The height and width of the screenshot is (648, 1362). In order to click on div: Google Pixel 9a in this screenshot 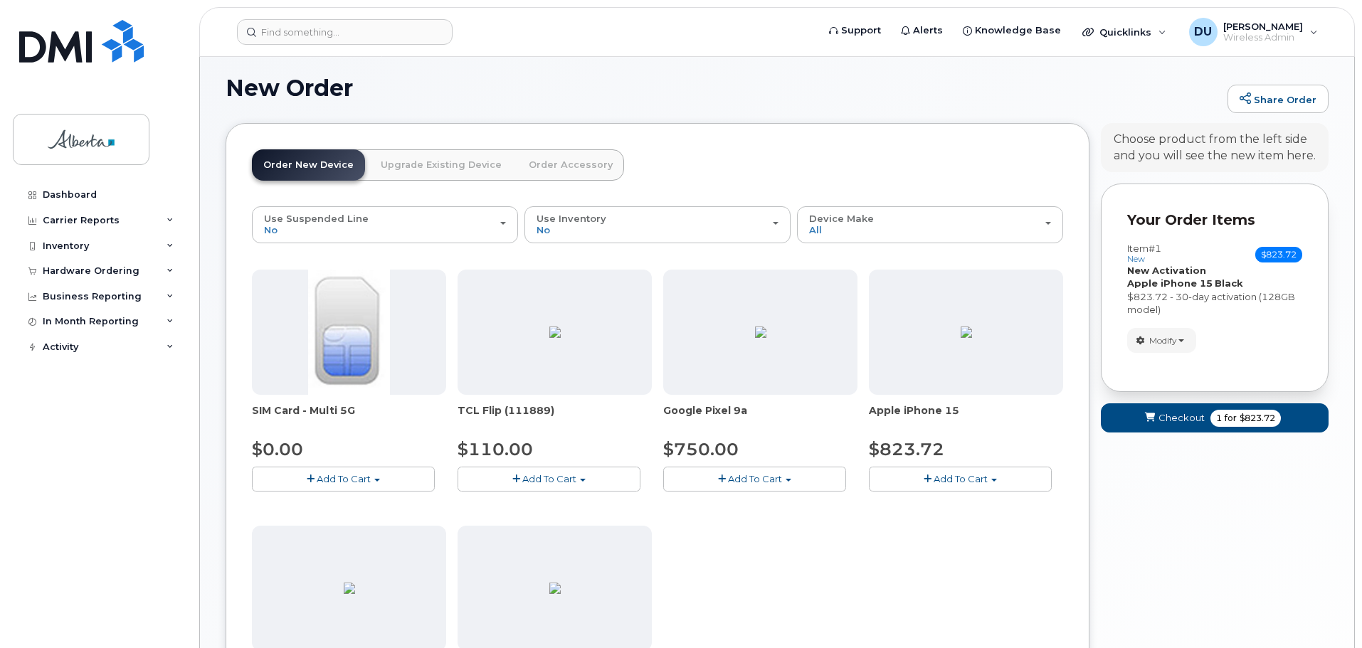, I will do `click(760, 418)`.